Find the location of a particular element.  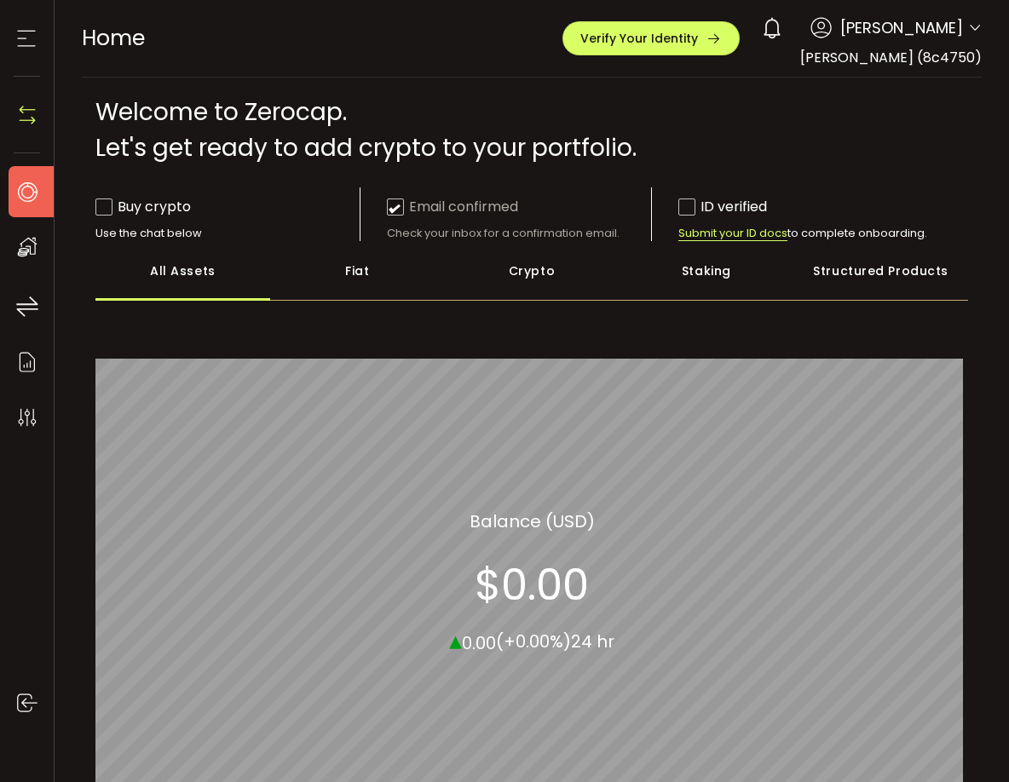

div: Crypto is located at coordinates (532, 271).